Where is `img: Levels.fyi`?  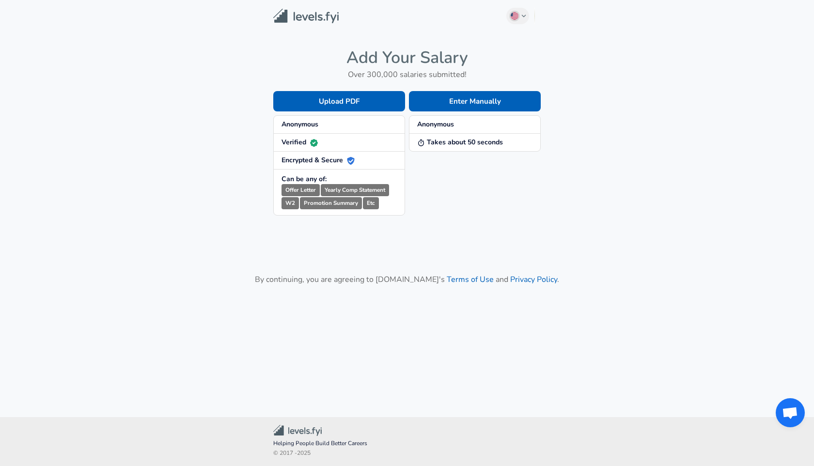
img: Levels.fyi is located at coordinates (306, 16).